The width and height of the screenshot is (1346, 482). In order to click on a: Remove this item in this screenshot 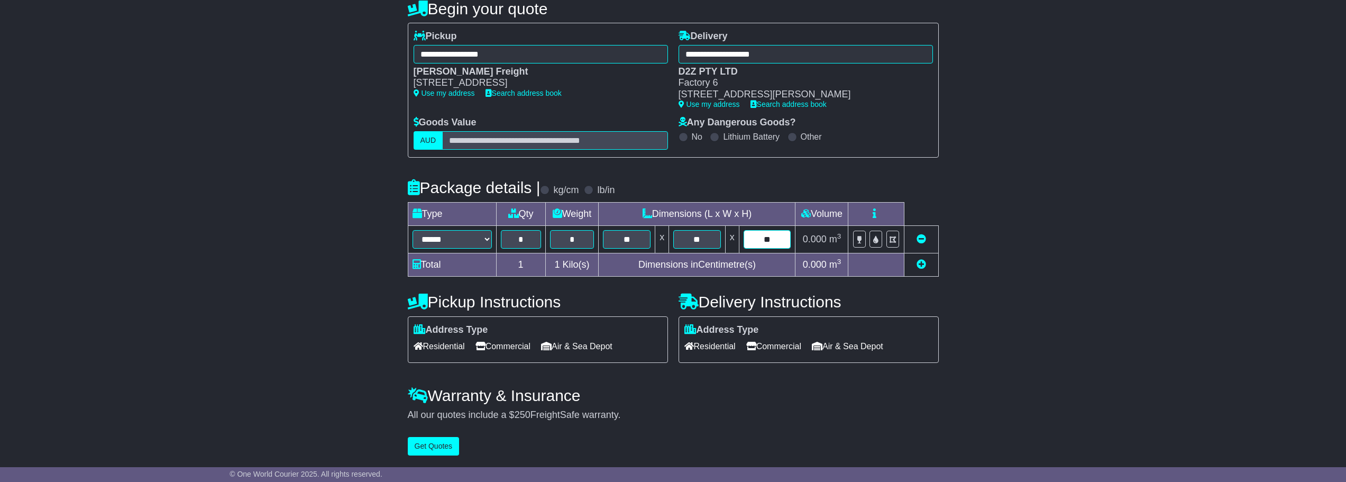, I will do `click(921, 239)`.